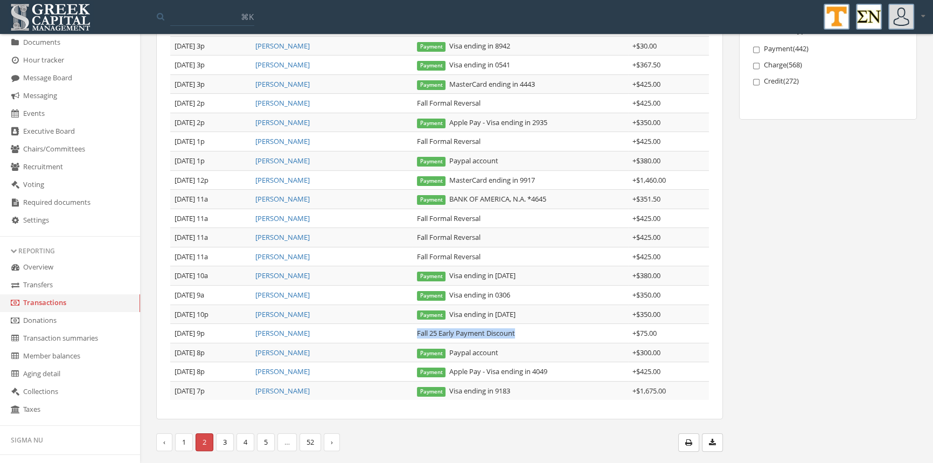 The width and height of the screenshot is (933, 463). I want to click on li: More, so click(287, 442).